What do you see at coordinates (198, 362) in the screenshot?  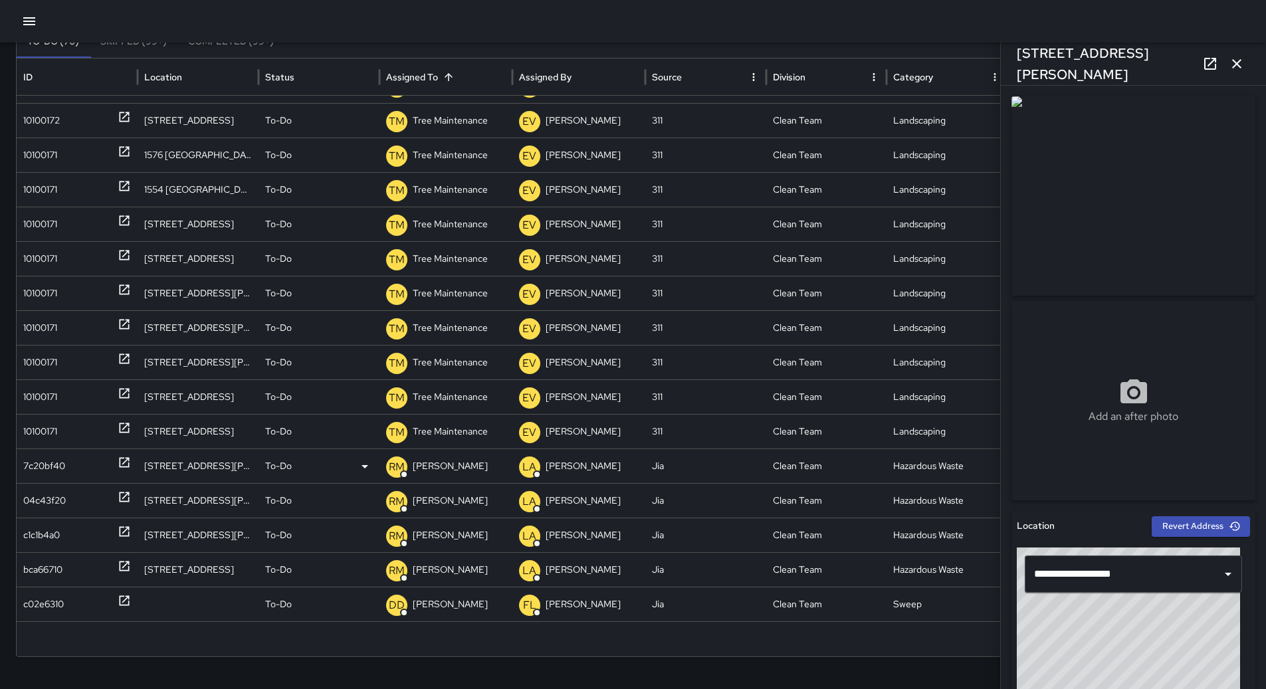 I see `div: 49 Van Ness Avenue` at bounding box center [198, 362].